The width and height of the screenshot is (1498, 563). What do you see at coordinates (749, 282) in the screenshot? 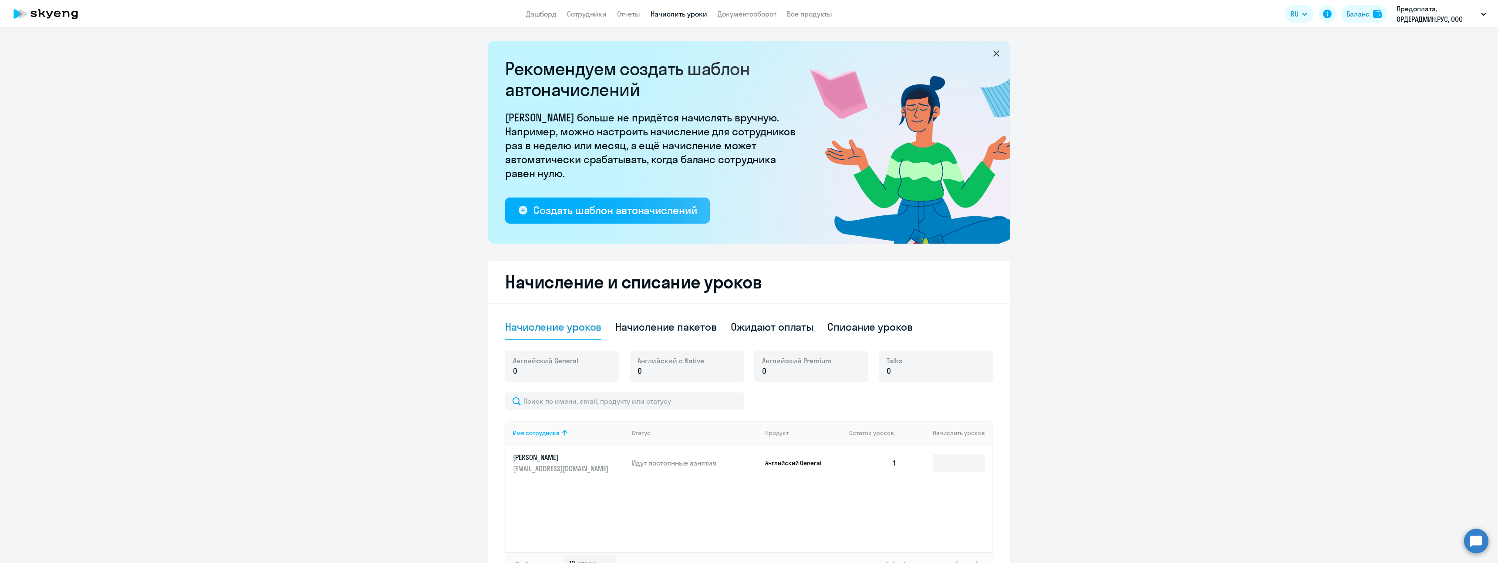
I see `h2: Начисление и списание уроков` at bounding box center [749, 282].